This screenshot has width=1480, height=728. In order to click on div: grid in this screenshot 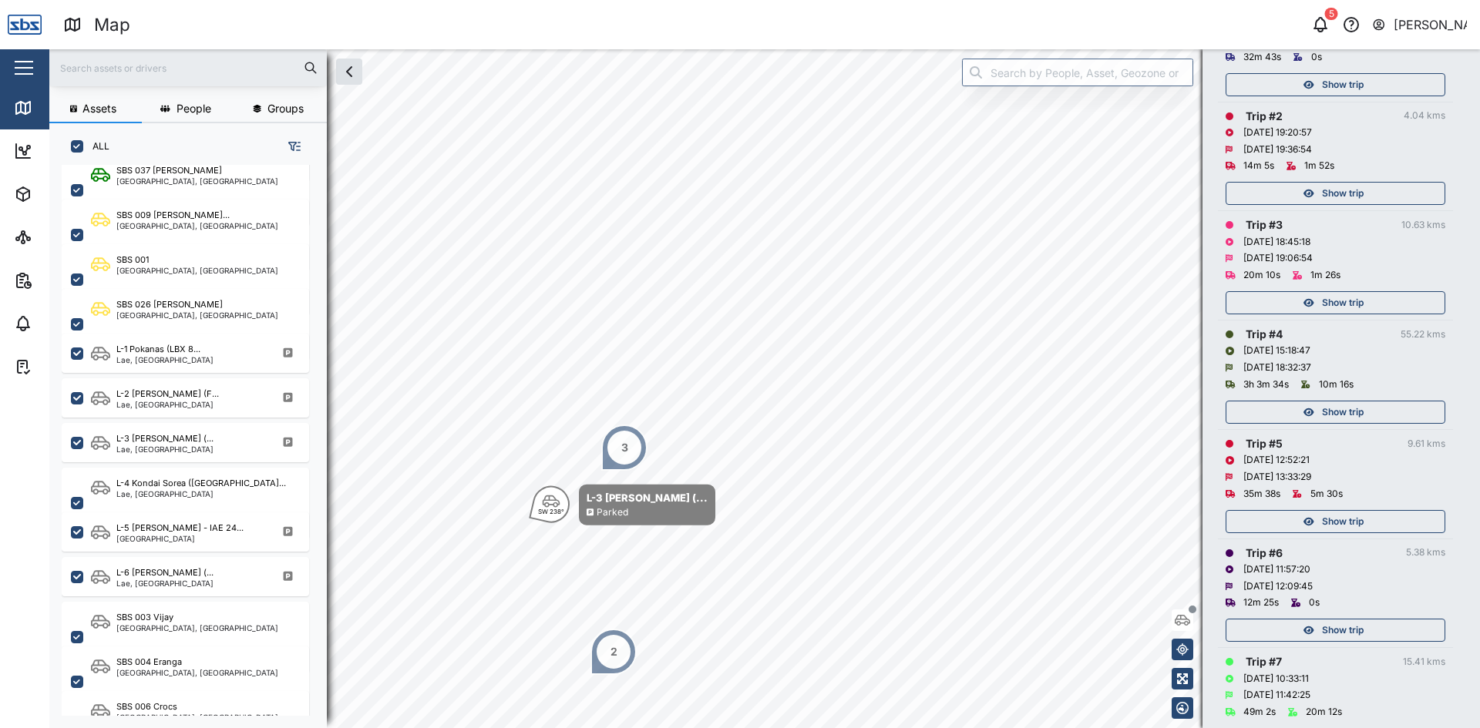, I will do `click(193, 440)`.